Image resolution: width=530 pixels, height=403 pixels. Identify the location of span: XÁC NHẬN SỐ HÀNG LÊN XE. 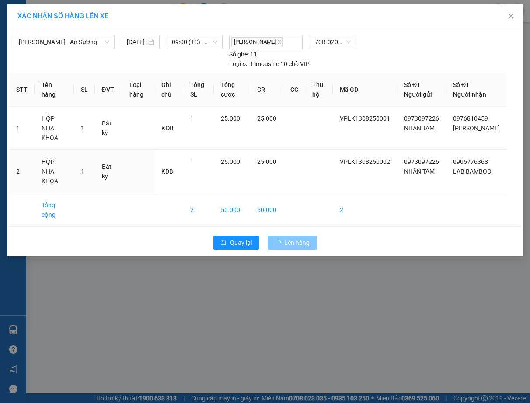
(63, 16).